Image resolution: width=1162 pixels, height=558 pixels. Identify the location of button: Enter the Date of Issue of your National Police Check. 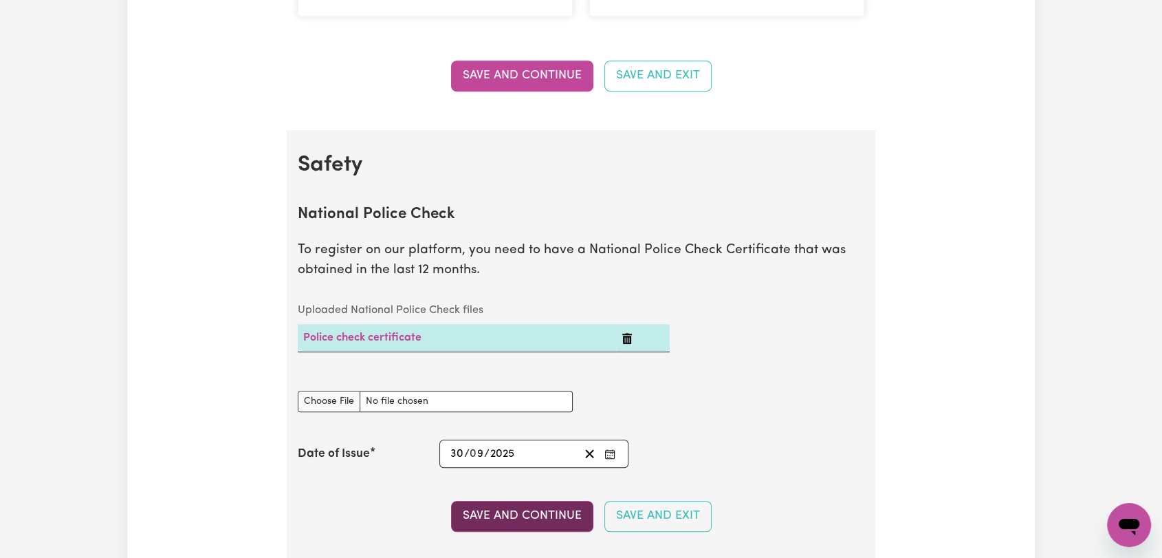
(610, 453).